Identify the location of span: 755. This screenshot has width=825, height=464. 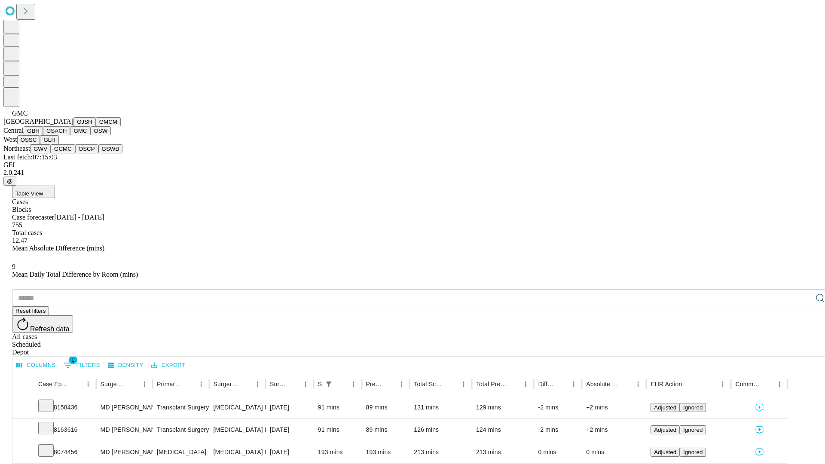
(17, 225).